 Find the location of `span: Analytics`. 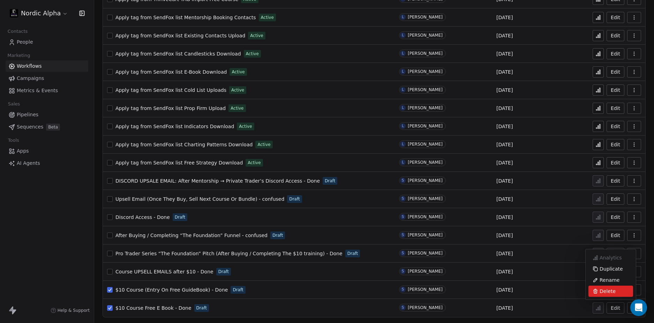

span: Analytics is located at coordinates (611, 257).